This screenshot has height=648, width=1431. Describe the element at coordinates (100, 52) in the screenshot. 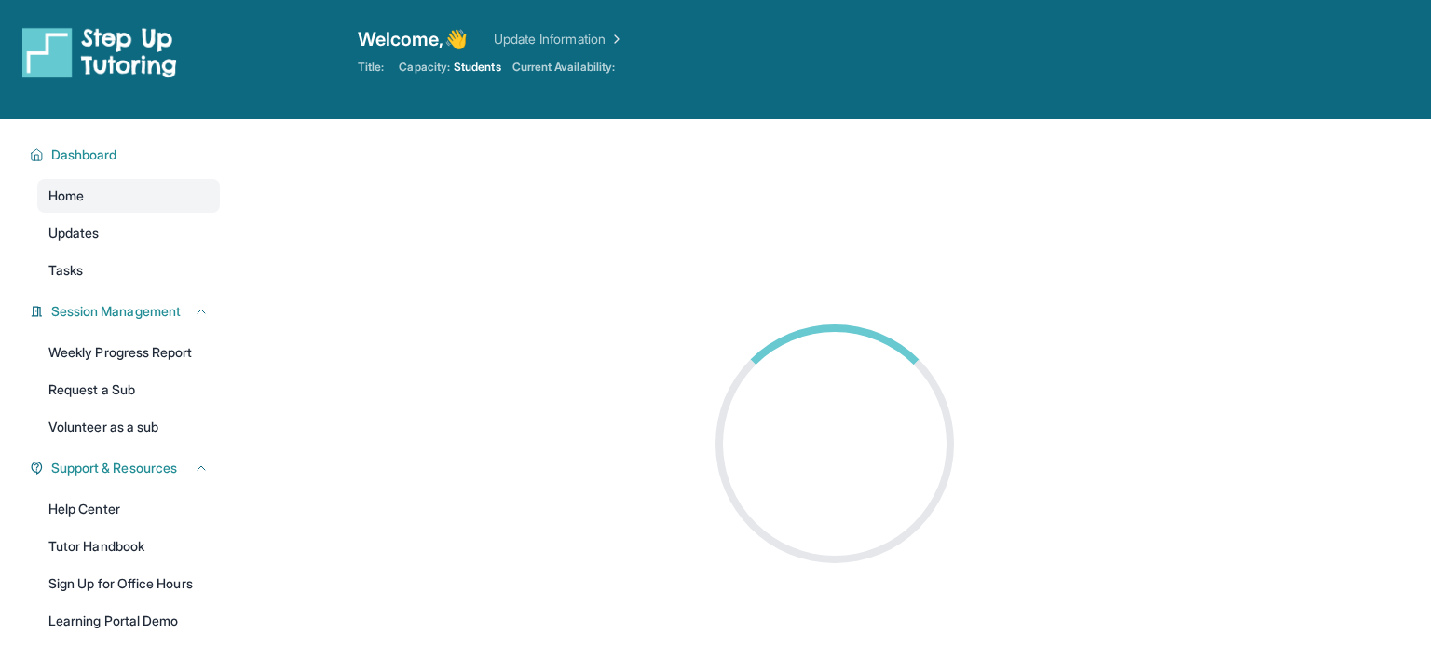

I see `img: logo` at that location.